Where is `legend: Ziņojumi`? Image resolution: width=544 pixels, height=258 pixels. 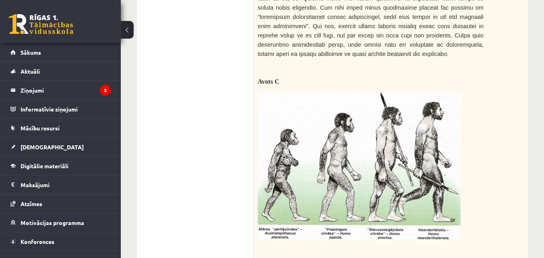 legend: Ziņojumi is located at coordinates (66, 90).